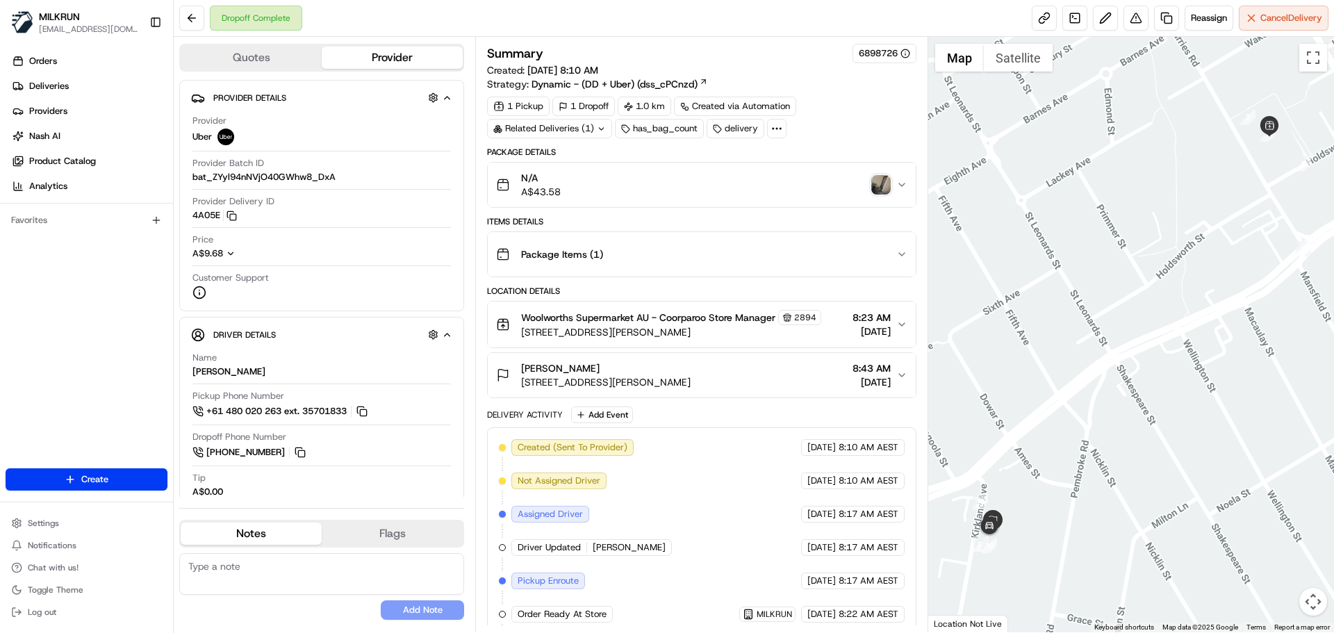 This screenshot has width=1334, height=633. I want to click on button: Quotes, so click(251, 58).